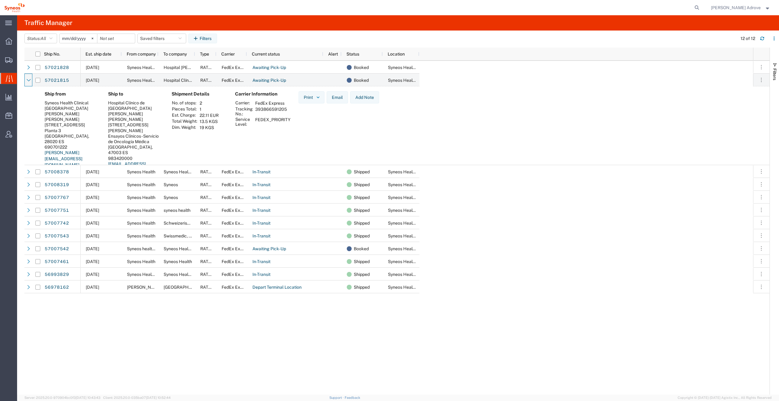  What do you see at coordinates (135, 94) in the screenshot?
I see `h4: Ship to` at bounding box center [135, 94].